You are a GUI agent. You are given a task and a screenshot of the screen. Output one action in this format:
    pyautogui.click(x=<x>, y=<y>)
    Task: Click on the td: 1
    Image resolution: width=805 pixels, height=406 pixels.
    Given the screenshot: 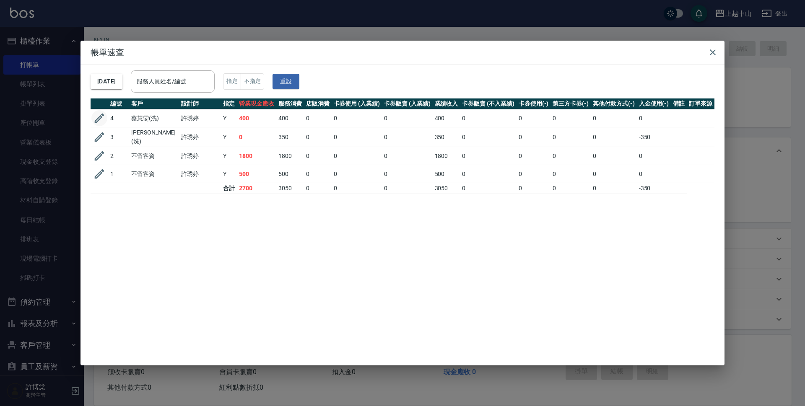 What is the action you would take?
    pyautogui.click(x=119, y=174)
    